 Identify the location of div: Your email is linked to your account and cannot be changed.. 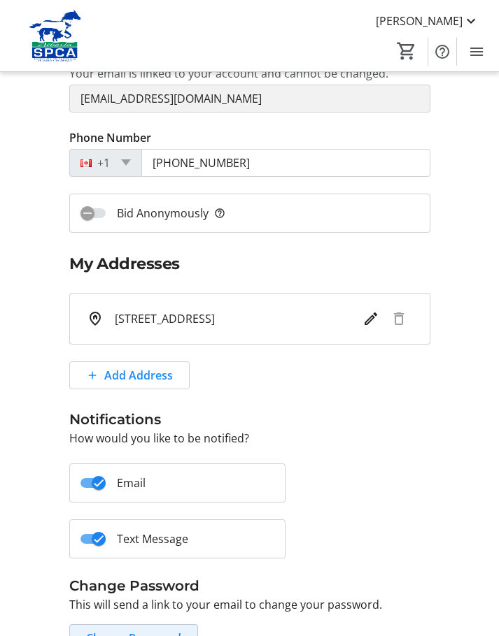
(250, 73).